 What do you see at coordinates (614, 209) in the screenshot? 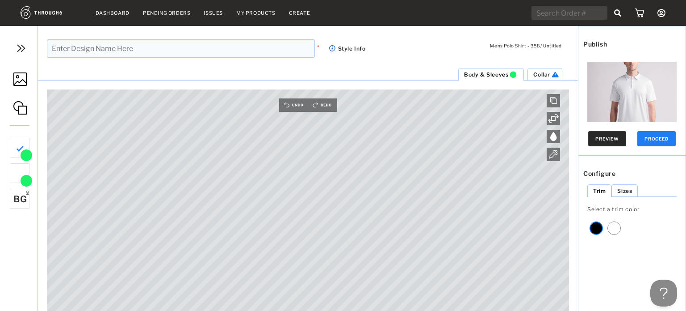
I see `span: Select a trim color` at bounding box center [614, 209].